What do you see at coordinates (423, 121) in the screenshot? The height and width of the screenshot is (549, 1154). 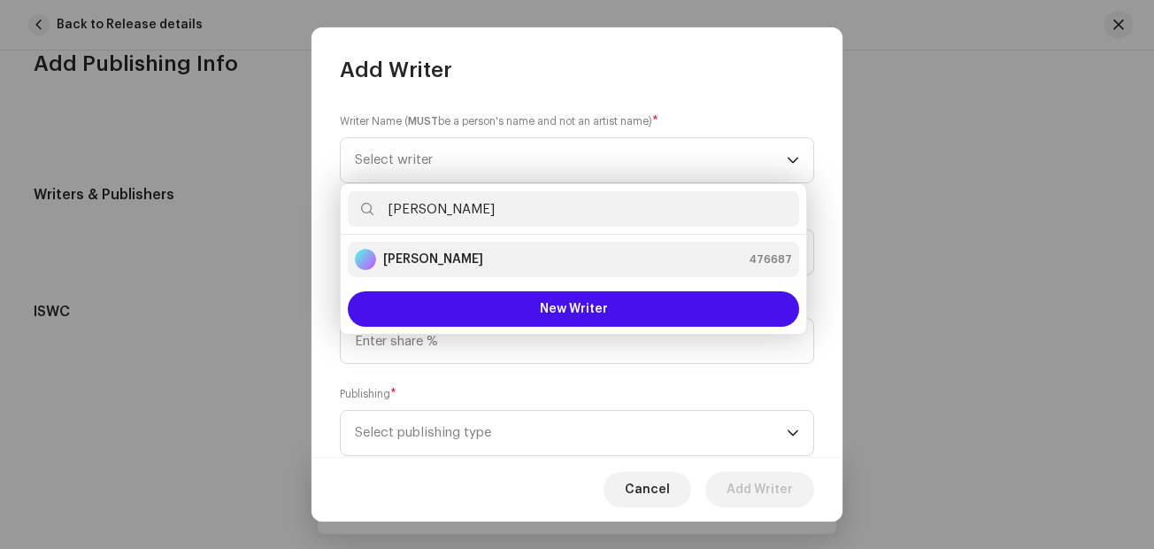 I see `strong: MUST` at bounding box center [423, 121].